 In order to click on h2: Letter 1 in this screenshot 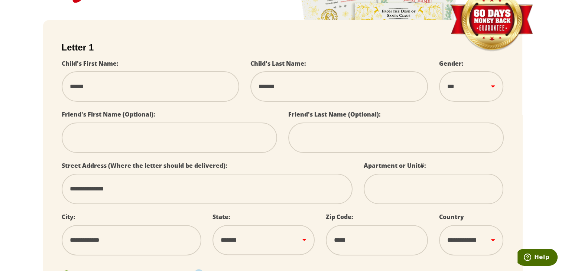, I will do `click(283, 48)`.